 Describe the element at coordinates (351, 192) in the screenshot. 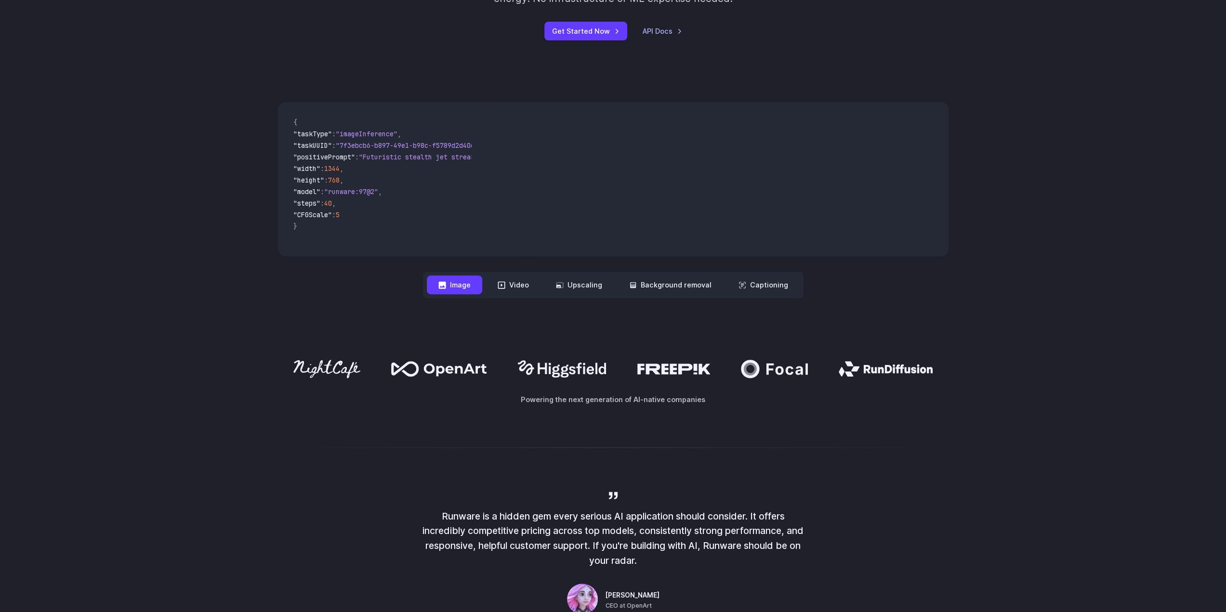

I see `span: "runware:97@2"` at that location.